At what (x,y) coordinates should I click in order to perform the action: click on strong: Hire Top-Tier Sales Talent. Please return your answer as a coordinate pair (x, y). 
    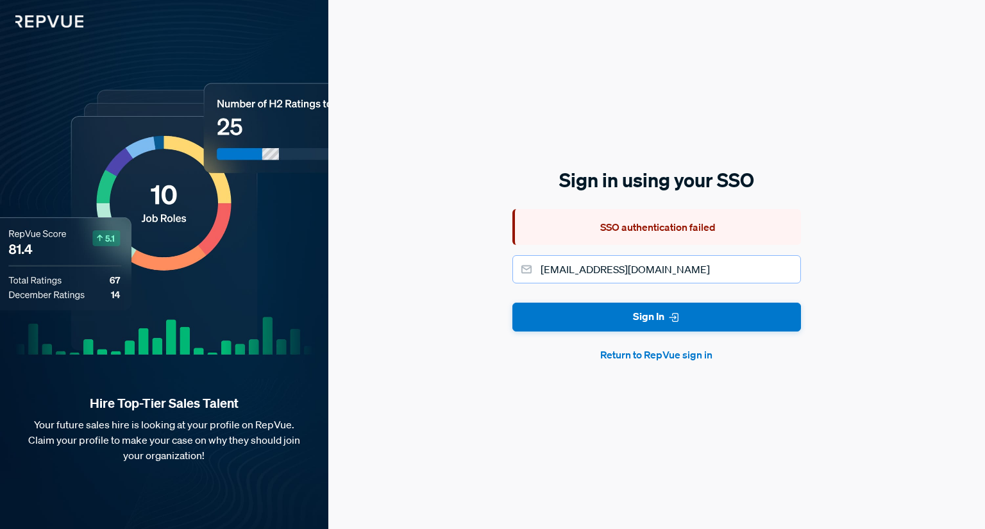
    Looking at the image, I should click on (164, 404).